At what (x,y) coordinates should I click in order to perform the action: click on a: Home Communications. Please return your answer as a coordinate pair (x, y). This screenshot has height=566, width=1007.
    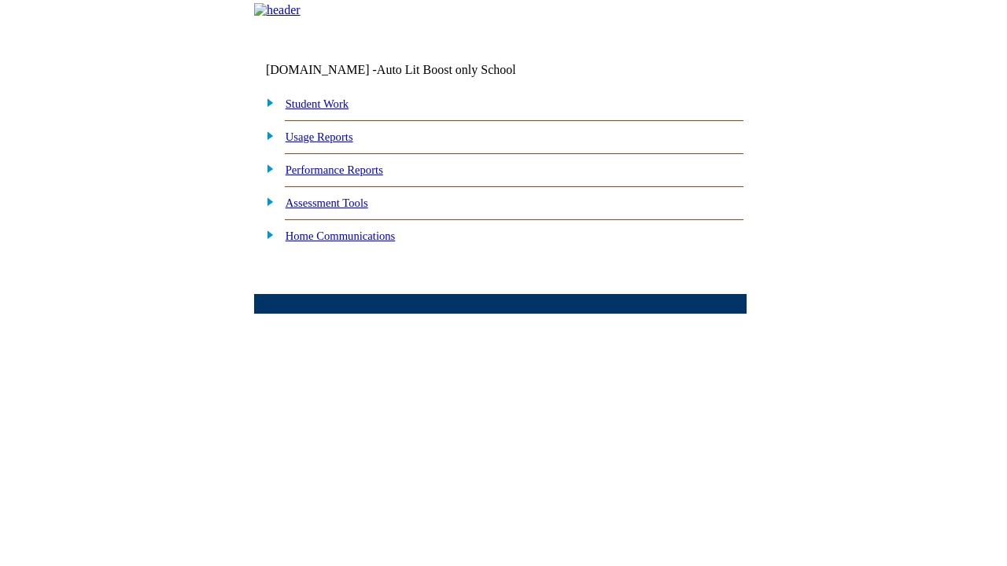
    Looking at the image, I should click on (341, 236).